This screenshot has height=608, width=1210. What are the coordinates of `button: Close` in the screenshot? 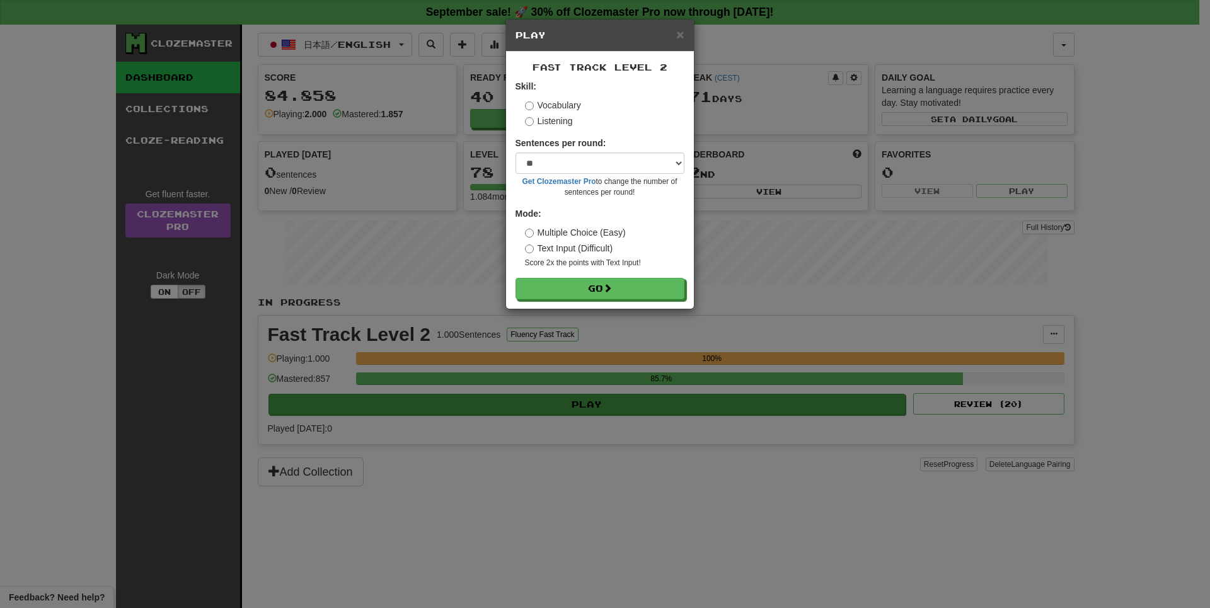 It's located at (680, 34).